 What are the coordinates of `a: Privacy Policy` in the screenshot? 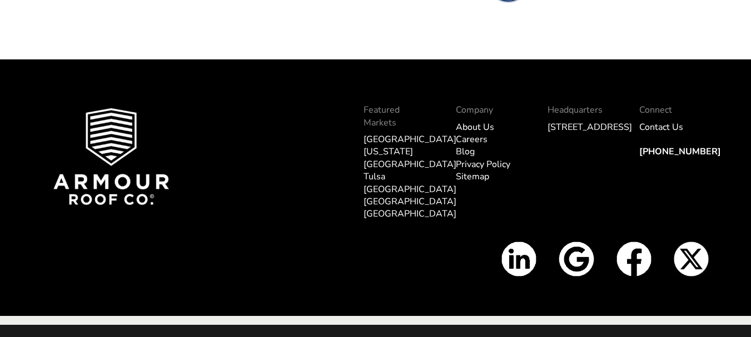 It's located at (483, 164).